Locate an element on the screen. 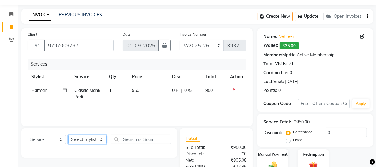 Image resolution: width=376 pixels, height=167 pixels. th: Action is located at coordinates (236, 76).